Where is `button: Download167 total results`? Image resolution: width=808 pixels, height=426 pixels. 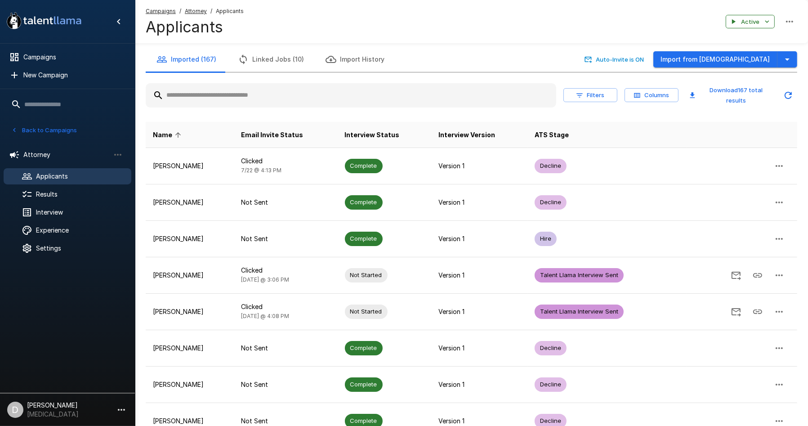 button: Download167 total results is located at coordinates (730, 95).